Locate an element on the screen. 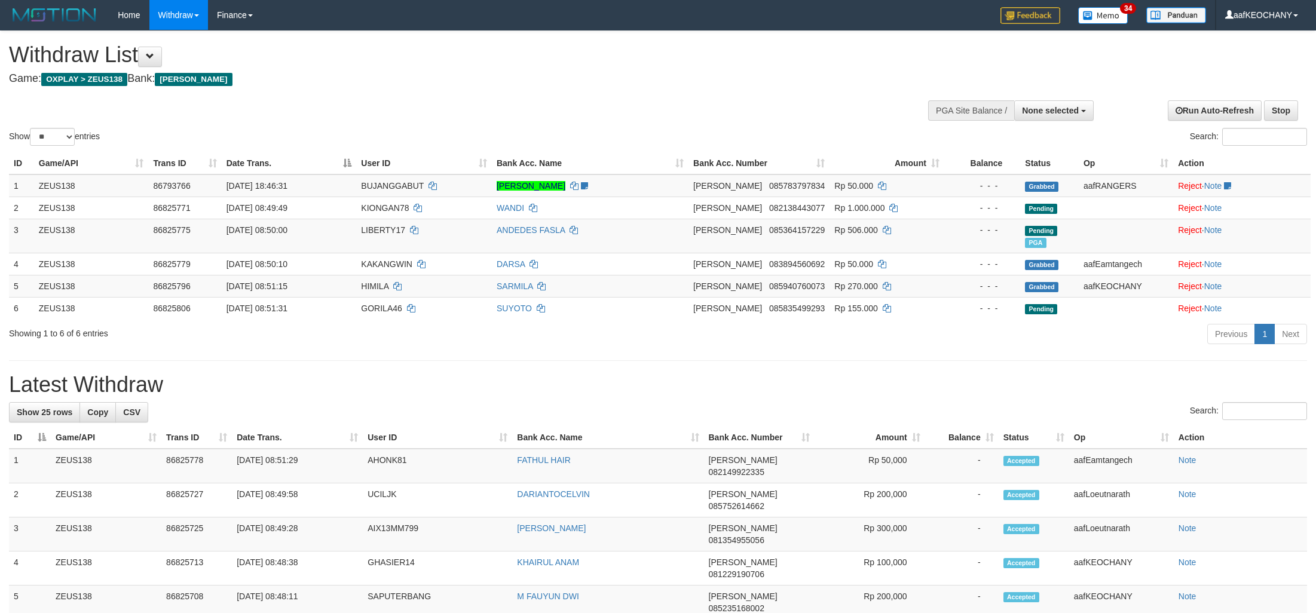  span: 86825779 is located at coordinates (172, 264).